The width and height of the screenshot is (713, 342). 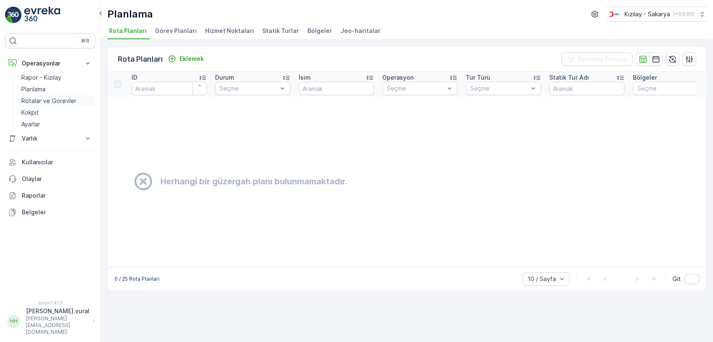 I want to click on font: Eklemek, so click(x=192, y=58).